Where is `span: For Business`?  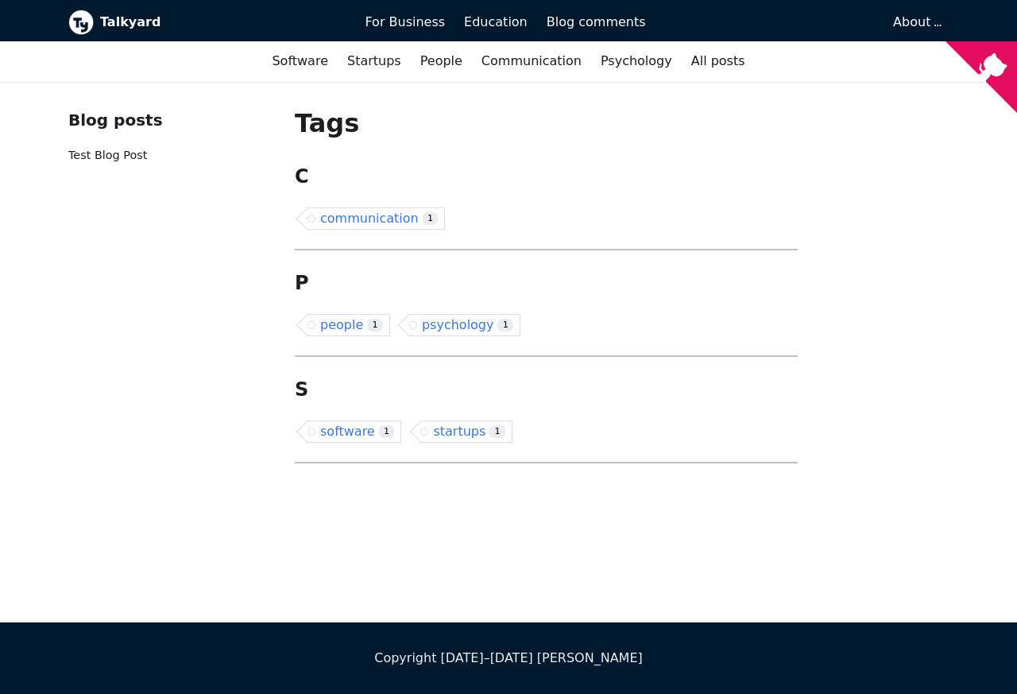
span: For Business is located at coordinates (404, 21).